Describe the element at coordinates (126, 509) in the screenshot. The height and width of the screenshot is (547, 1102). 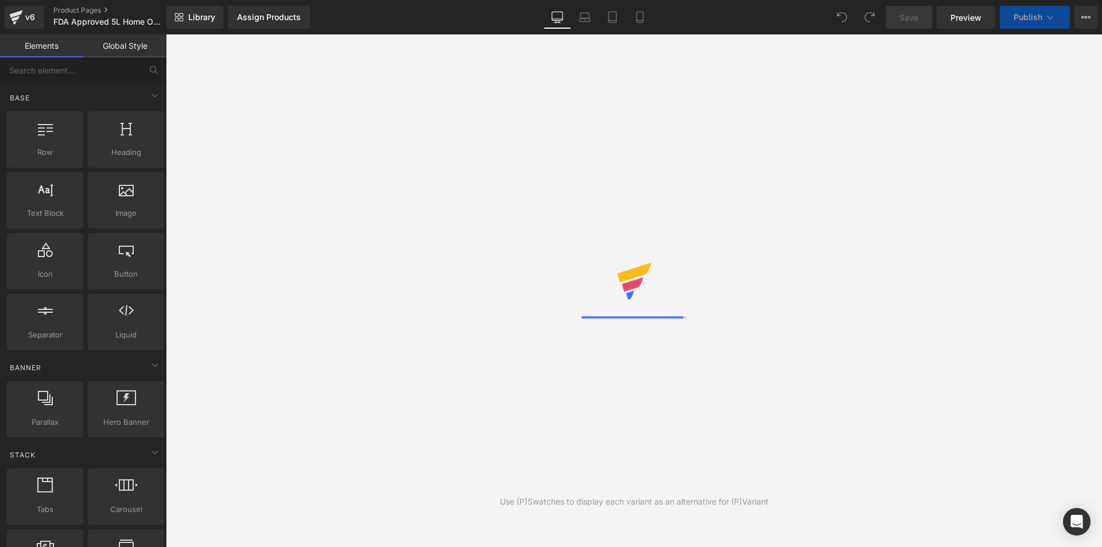
I see `span: Carousel` at that location.